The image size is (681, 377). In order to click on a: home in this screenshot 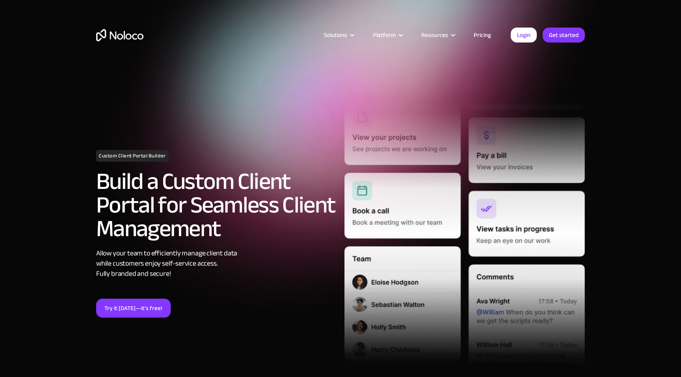, I will do `click(120, 35)`.